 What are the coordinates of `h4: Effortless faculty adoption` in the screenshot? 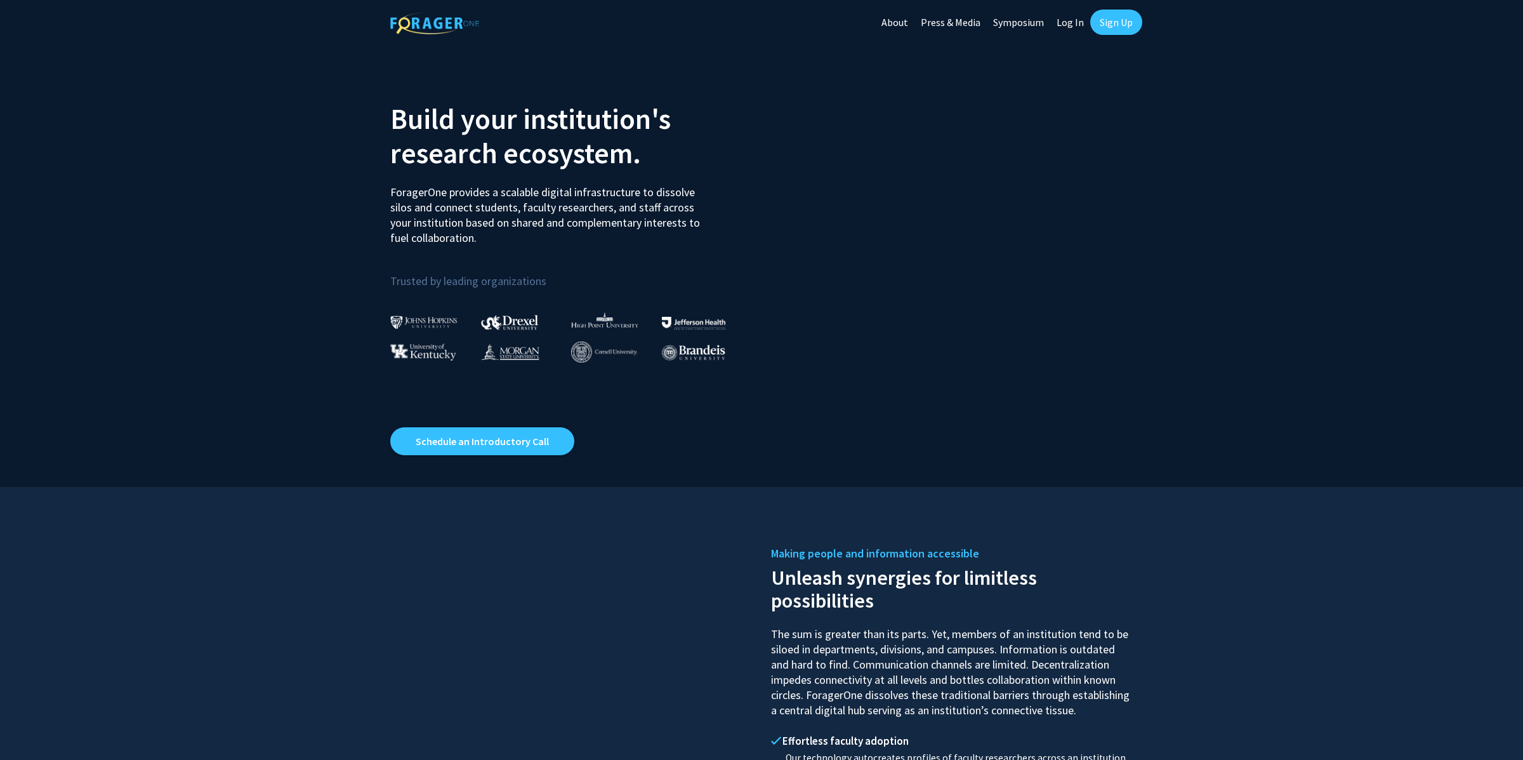 It's located at (952, 741).